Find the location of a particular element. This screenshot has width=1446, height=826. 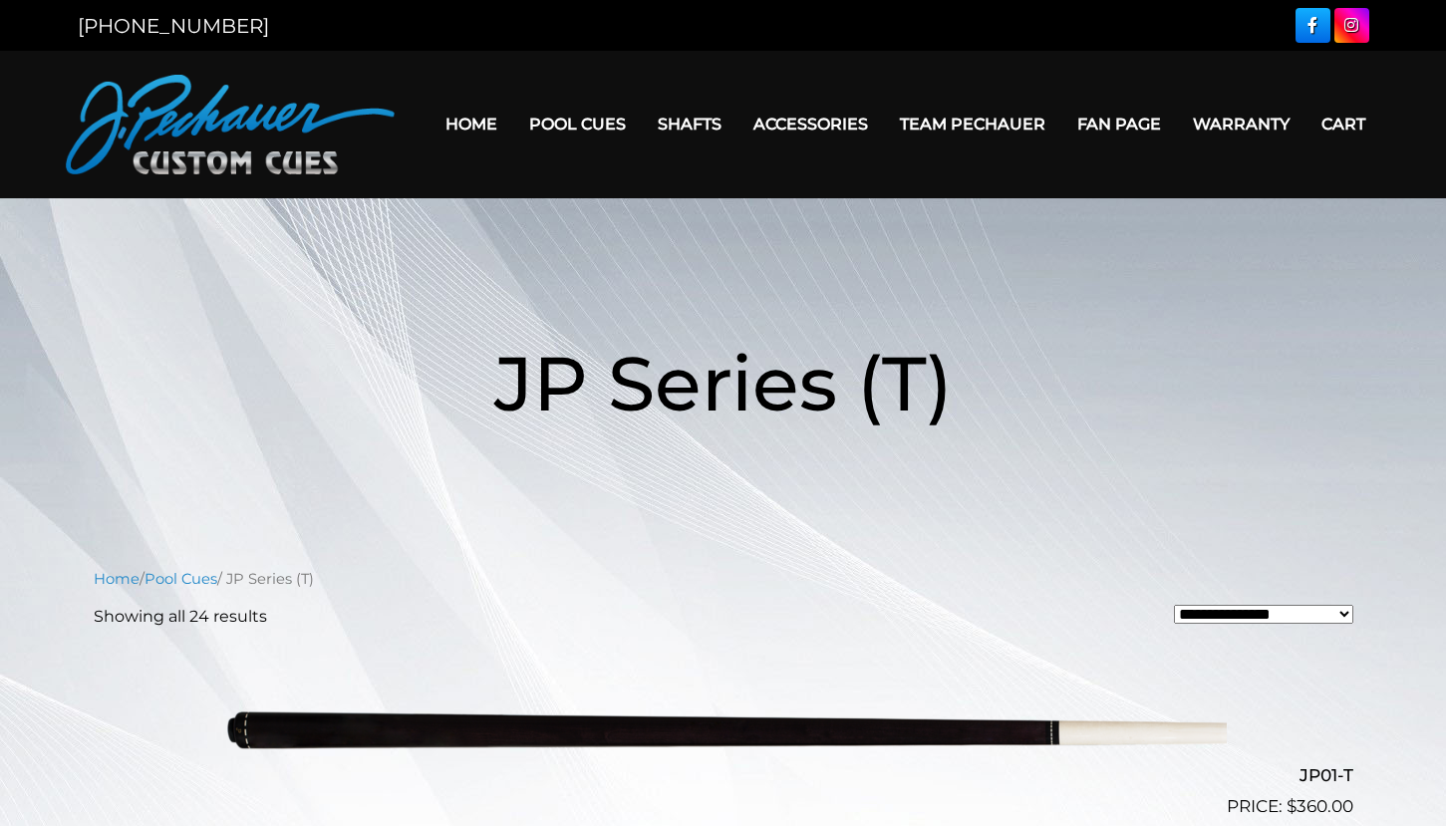

a: Warranty is located at coordinates (1241, 124).